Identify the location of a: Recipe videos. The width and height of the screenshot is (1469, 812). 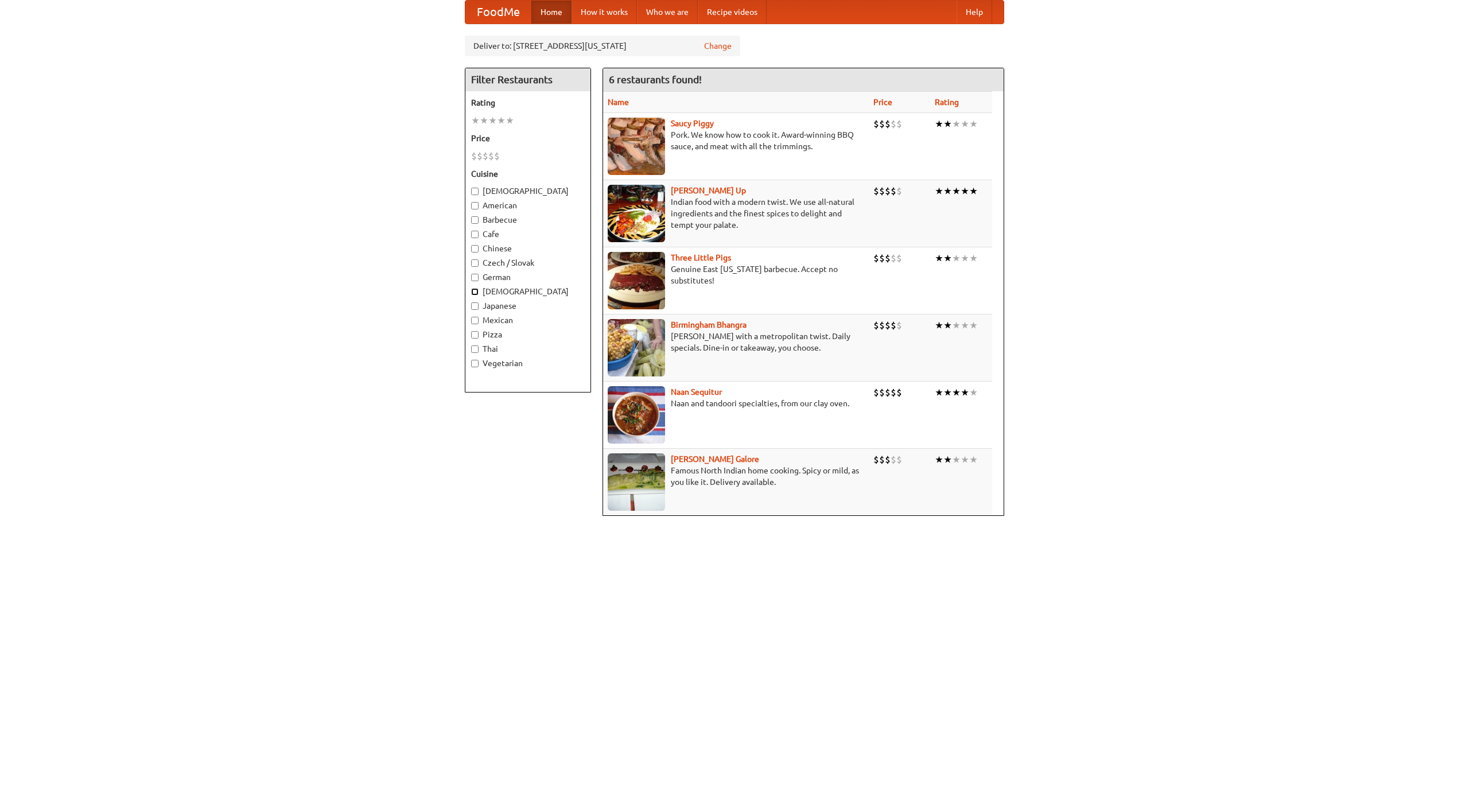
(732, 12).